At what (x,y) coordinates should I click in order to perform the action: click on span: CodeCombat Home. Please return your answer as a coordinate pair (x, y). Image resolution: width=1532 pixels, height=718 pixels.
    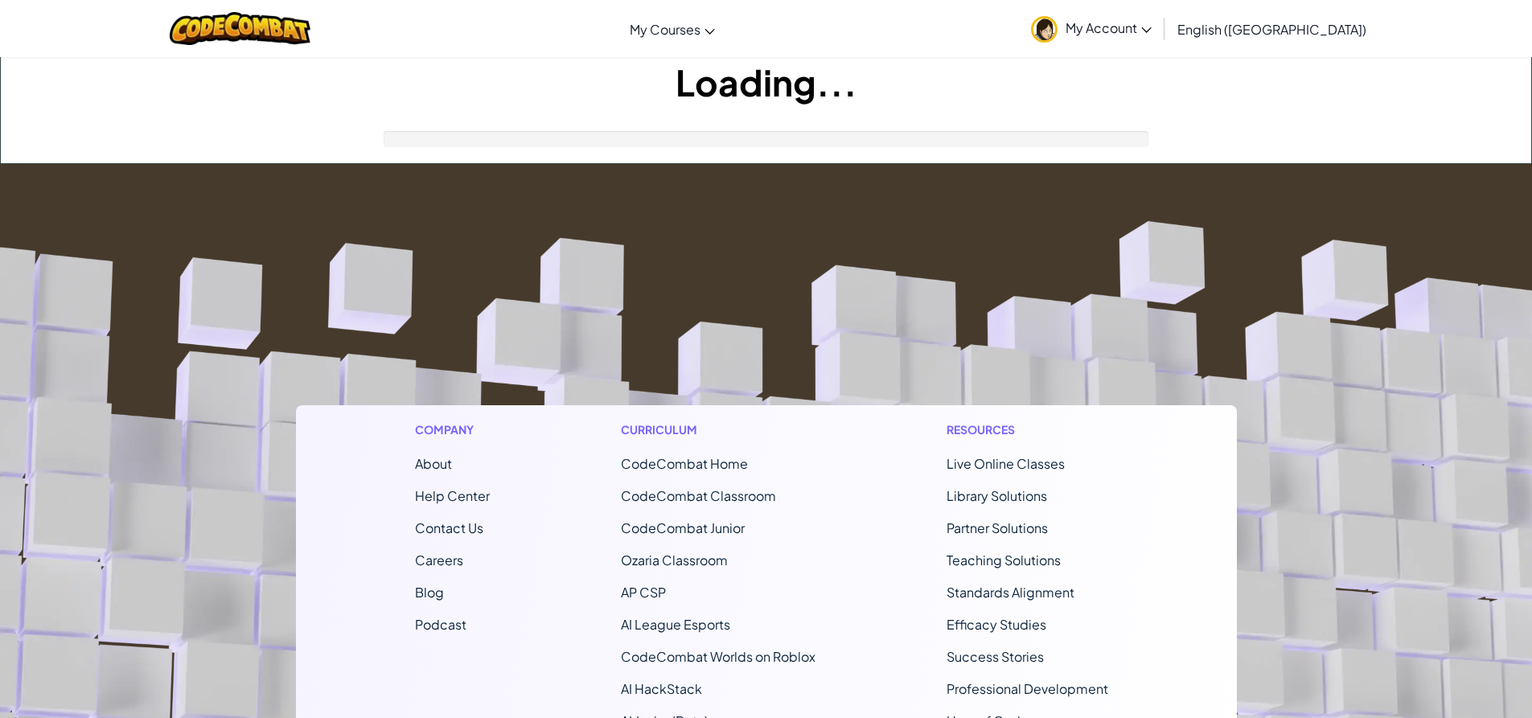
    Looking at the image, I should click on (684, 463).